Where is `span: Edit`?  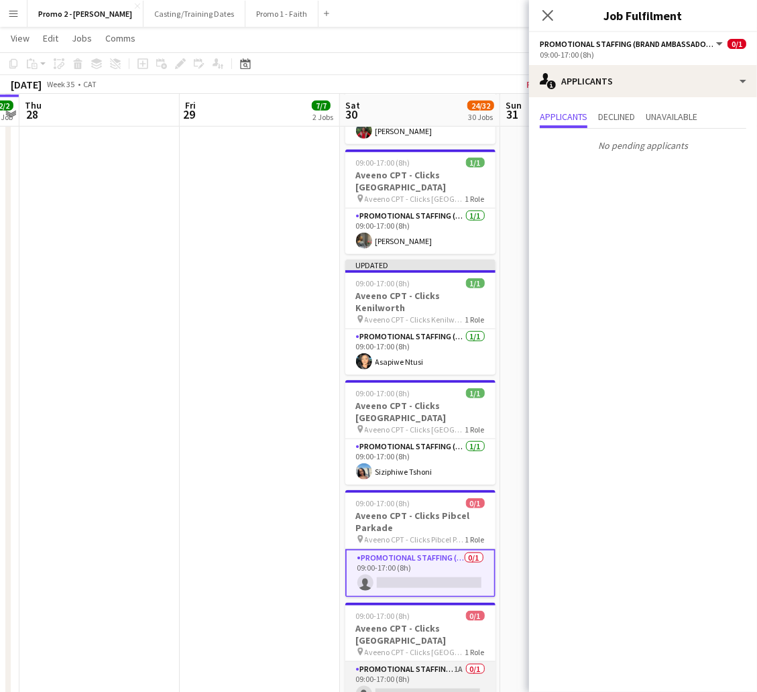
span: Edit is located at coordinates (50, 38).